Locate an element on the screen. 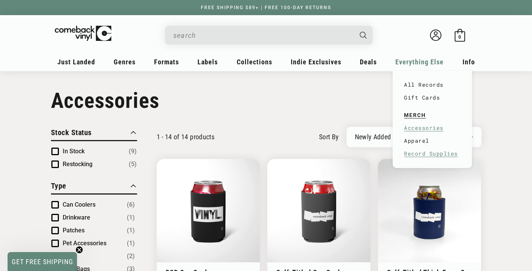 This screenshot has width=532, height=271. button: Close teaser is located at coordinates (79, 249).